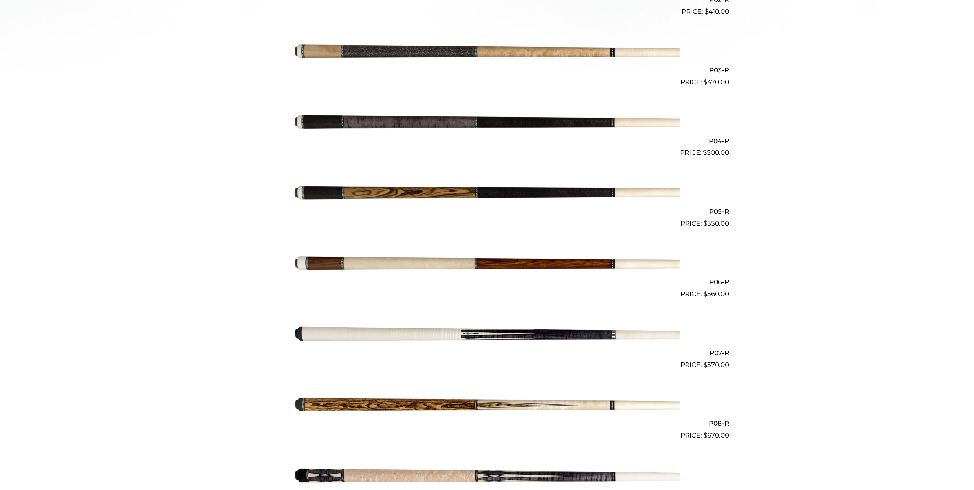  I want to click on bdi: 570.00, so click(716, 364).